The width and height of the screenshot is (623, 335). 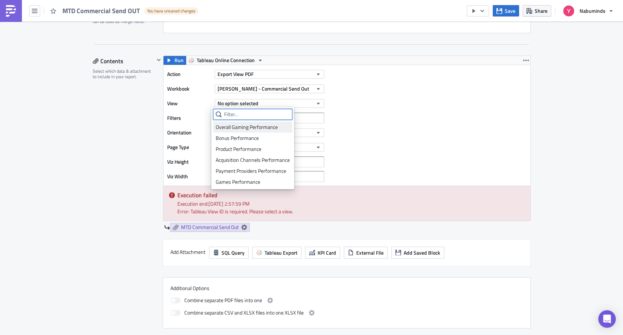 What do you see at coordinates (189, 74) in the screenshot?
I see `label: Action` at bounding box center [189, 74].